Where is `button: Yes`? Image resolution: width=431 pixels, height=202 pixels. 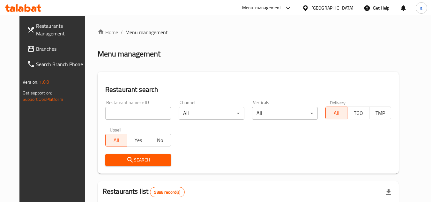
button: Yes is located at coordinates (138, 140).